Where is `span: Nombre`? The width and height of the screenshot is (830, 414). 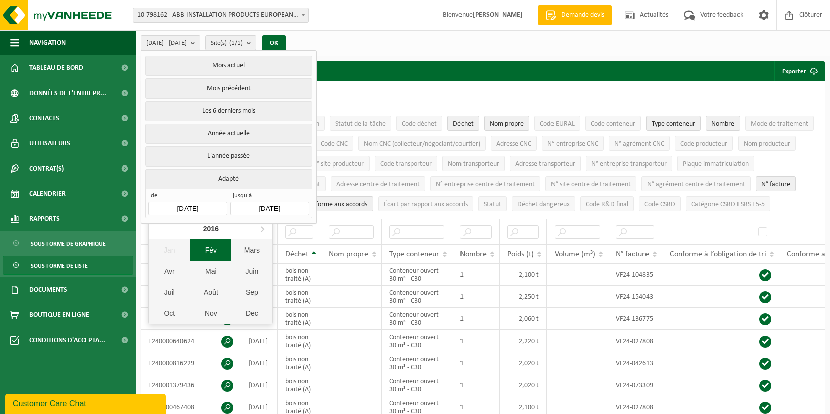
span: Nombre is located at coordinates (723, 124).